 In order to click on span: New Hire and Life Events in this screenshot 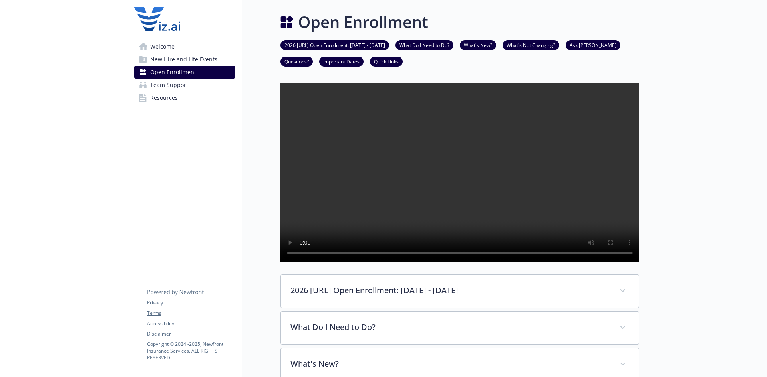, I will do `click(184, 59)`.